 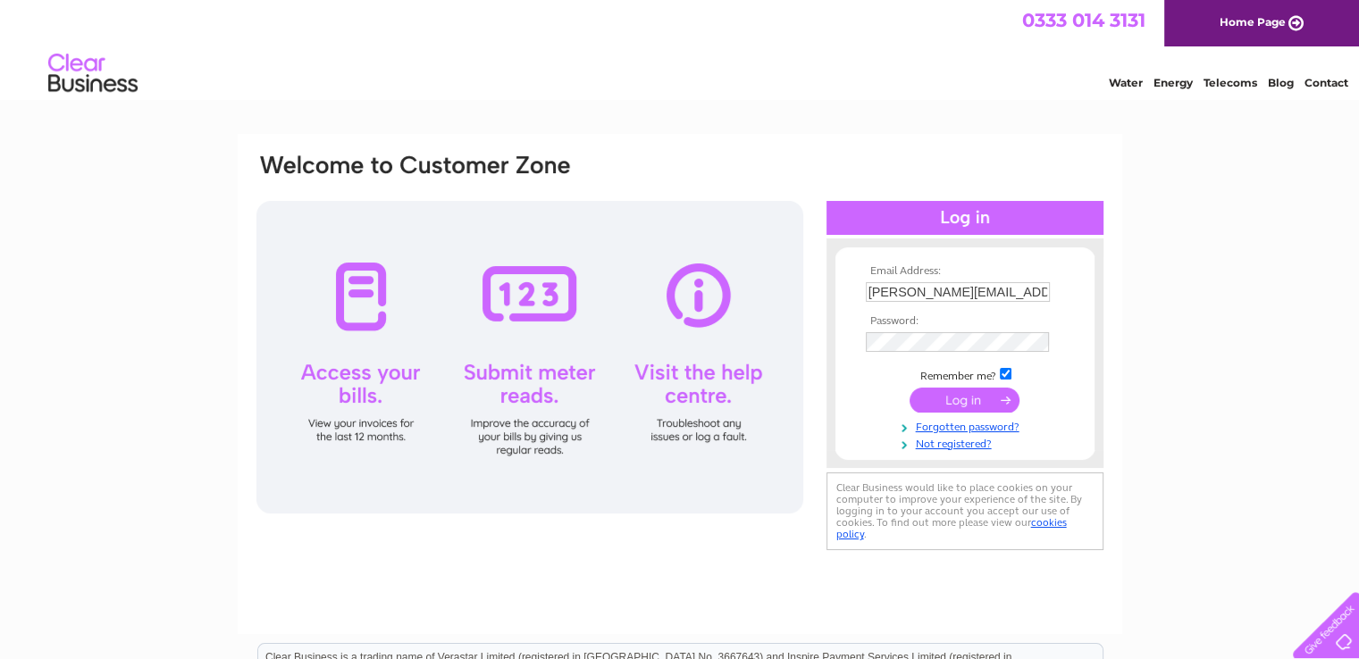 I want to click on input: Submit, so click(x=964, y=400).